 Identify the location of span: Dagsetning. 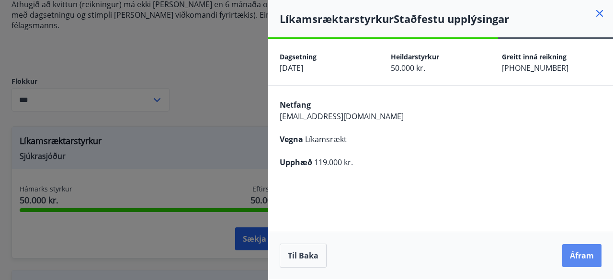
(298, 56).